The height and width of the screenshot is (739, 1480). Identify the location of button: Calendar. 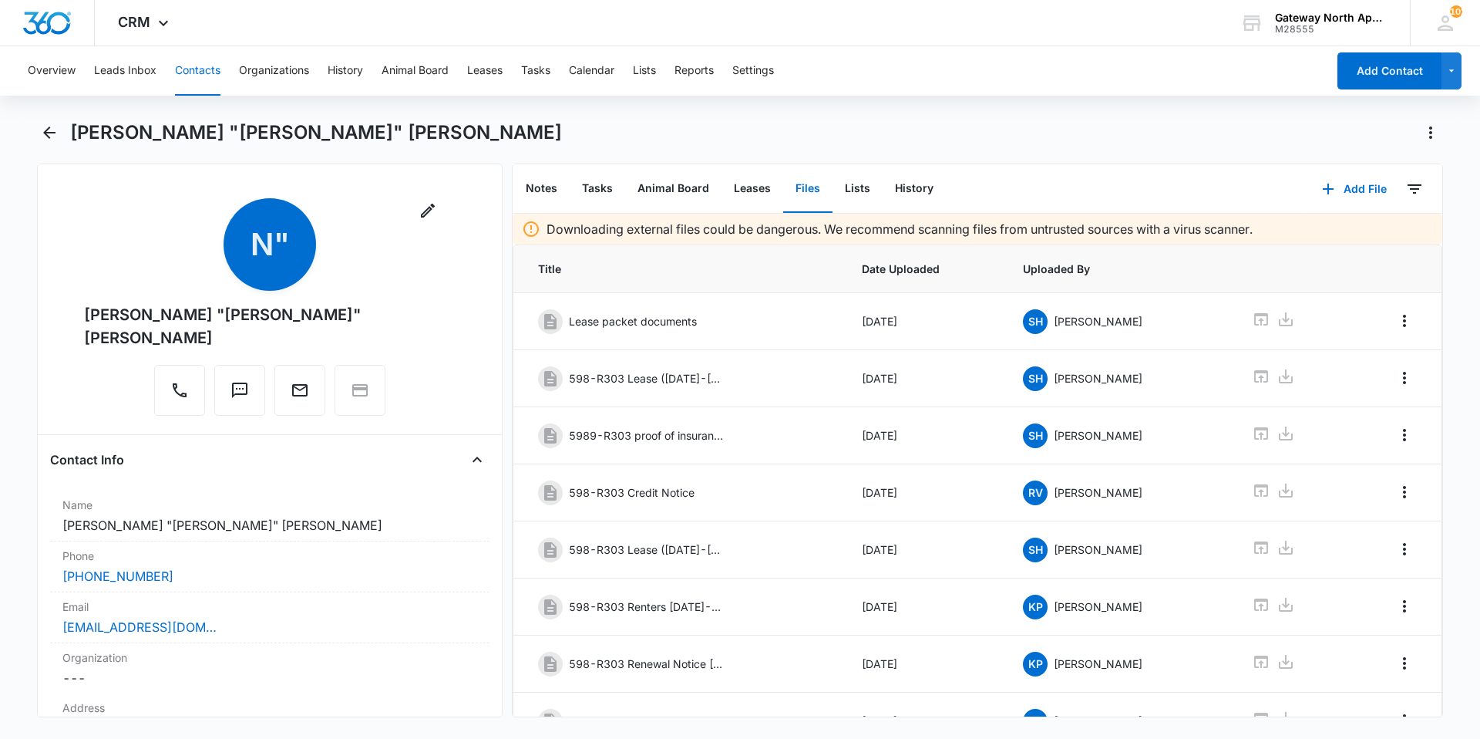
(591, 71).